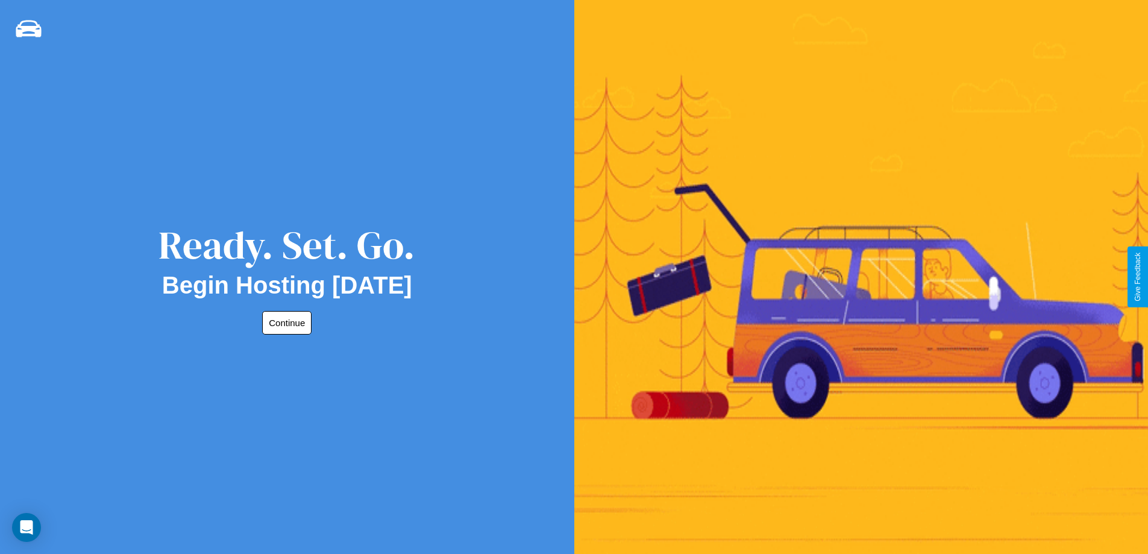 Image resolution: width=1148 pixels, height=554 pixels. Describe the element at coordinates (287, 322) in the screenshot. I see `button: Continue` at that location.